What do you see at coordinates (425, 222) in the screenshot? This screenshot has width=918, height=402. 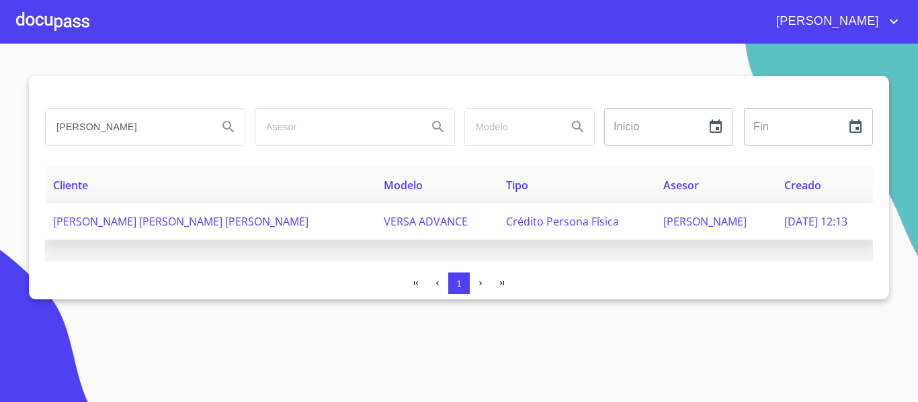 I see `span: VERSA ADVANCE` at bounding box center [425, 222].